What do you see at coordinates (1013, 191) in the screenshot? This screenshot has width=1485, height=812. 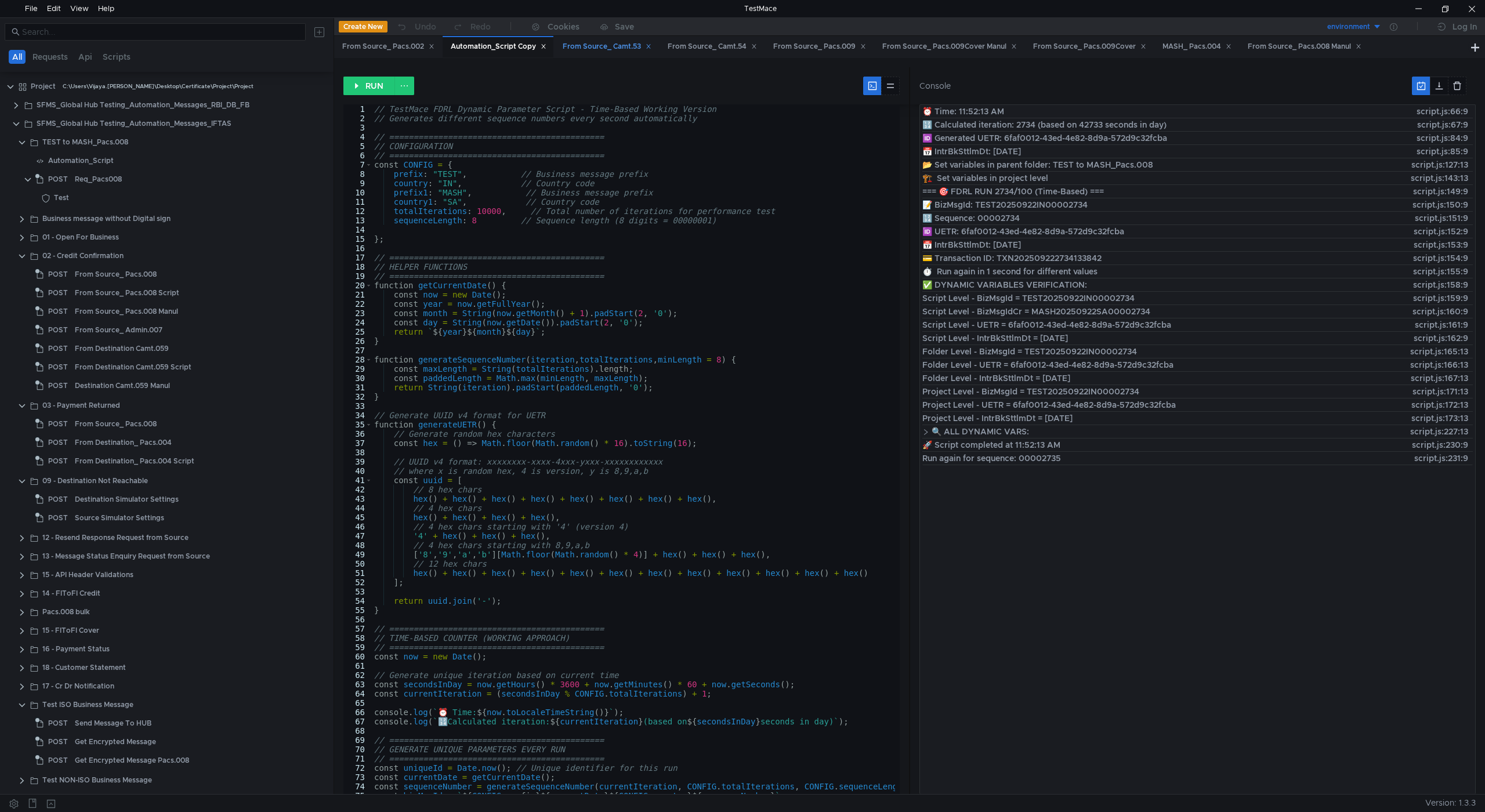 I see `span: === 🎯 FDRL RUN 2734/100 (Time-Based) ===` at bounding box center [1013, 191].